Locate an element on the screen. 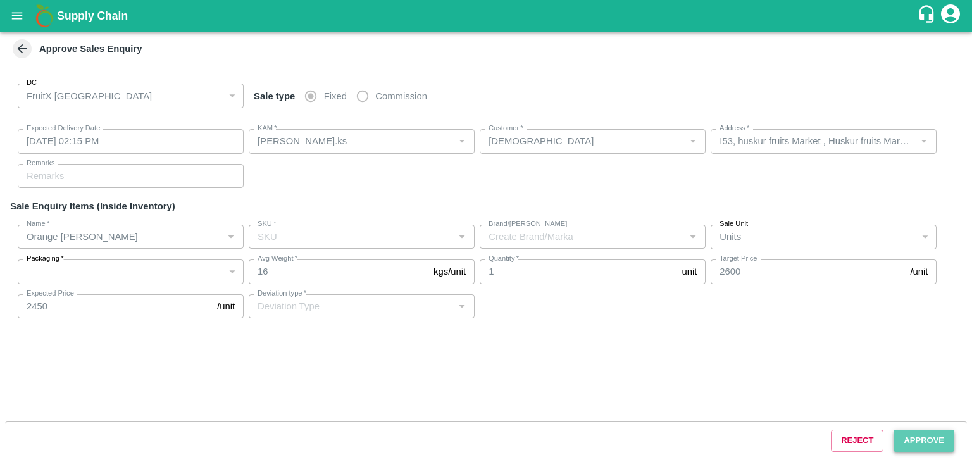  label: Avg Weight is located at coordinates (277, 259).